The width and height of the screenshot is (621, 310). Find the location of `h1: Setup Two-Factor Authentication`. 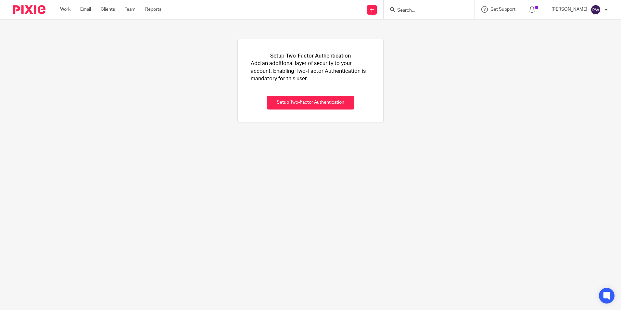

h1: Setup Two-Factor Authentication is located at coordinates (310, 56).